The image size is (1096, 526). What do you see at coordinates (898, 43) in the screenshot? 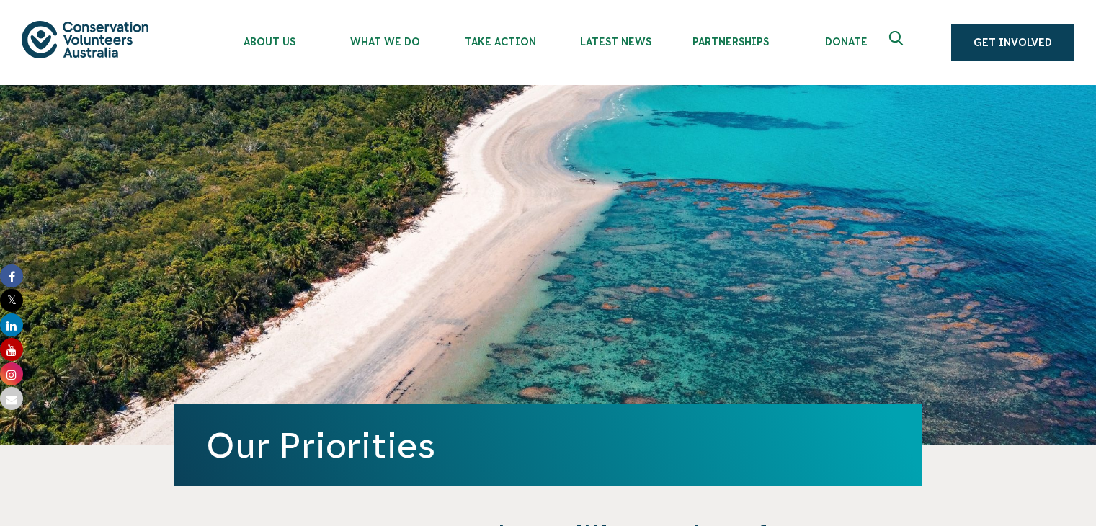
I see `span: Expand search box` at bounding box center [898, 43].